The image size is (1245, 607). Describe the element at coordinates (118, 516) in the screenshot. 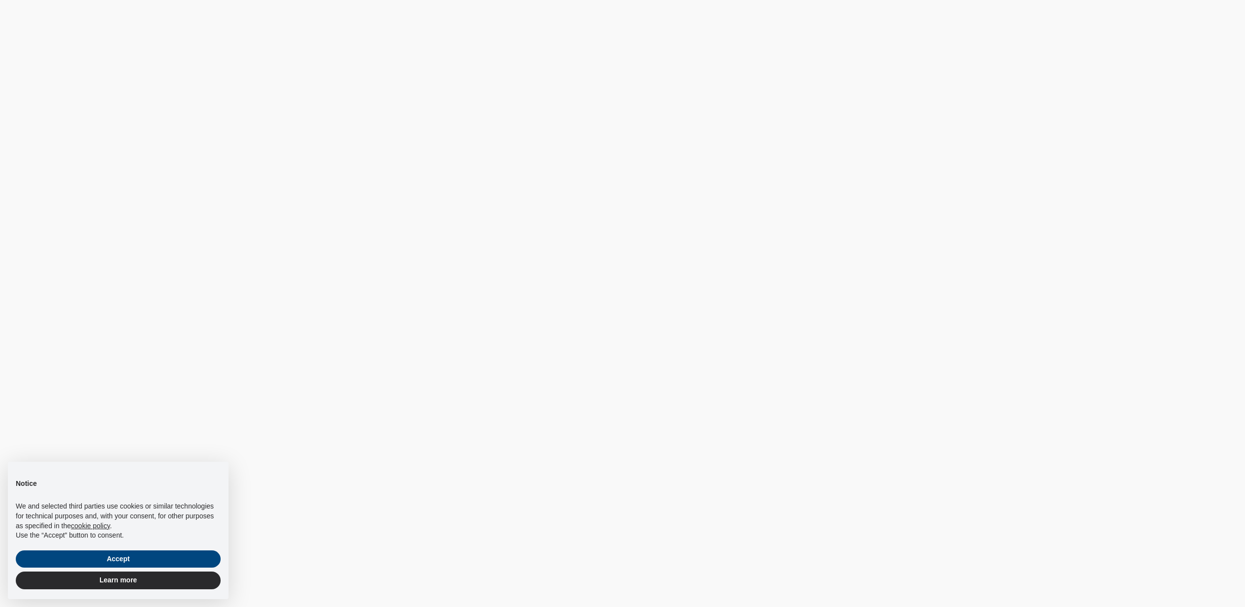

I see `p: We and selected third parties use cookies or similar technologies for technical purposes and, wit...` at that location.